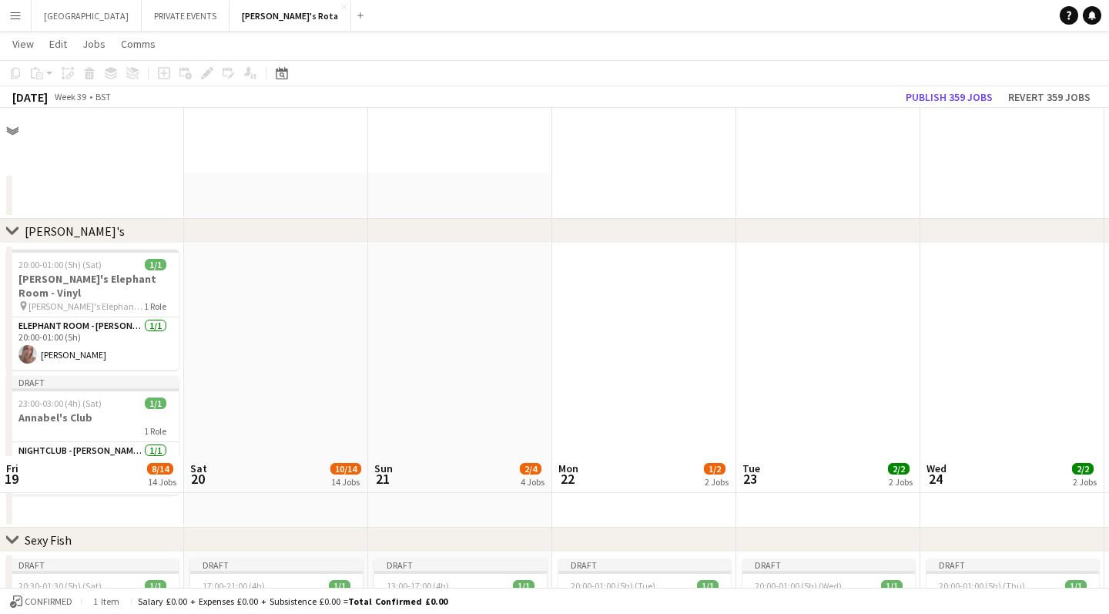 The image size is (1109, 614). I want to click on span: 10/14, so click(346, 468).